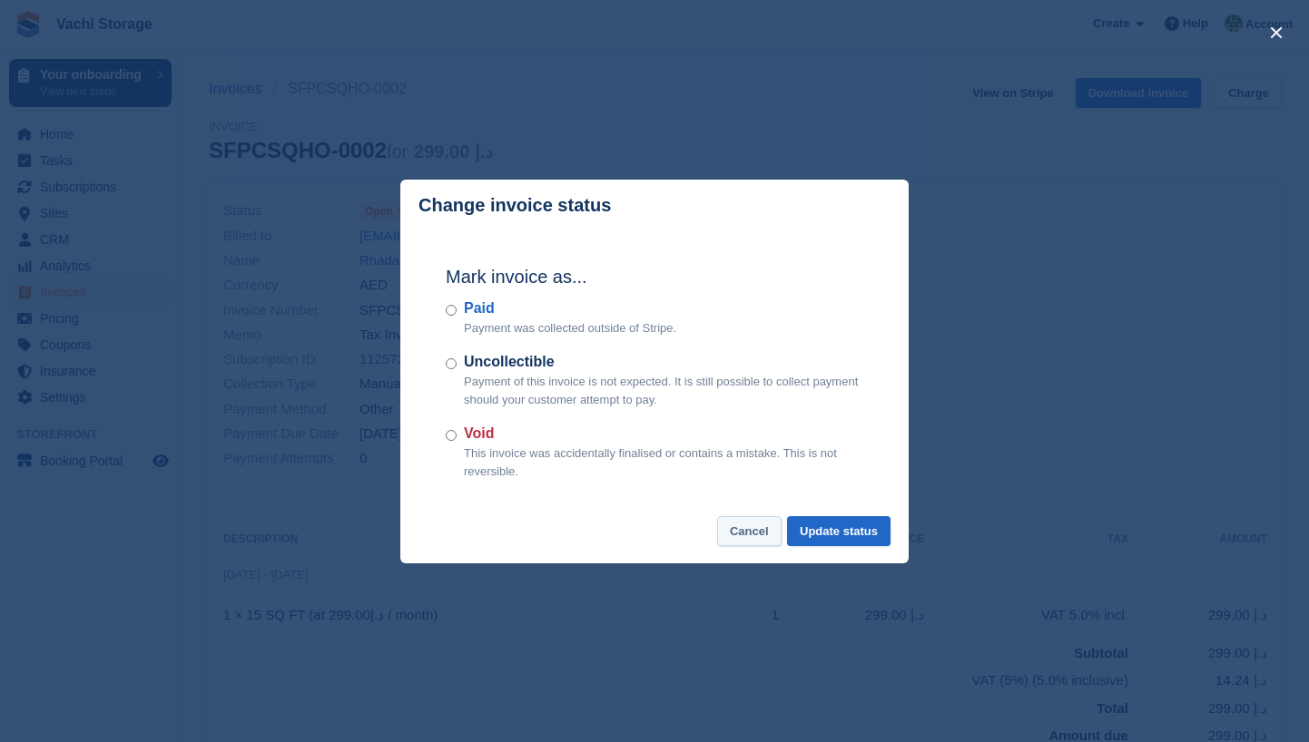 The height and width of the screenshot is (742, 1309). I want to click on h2: Mark invoice as..., so click(654, 277).